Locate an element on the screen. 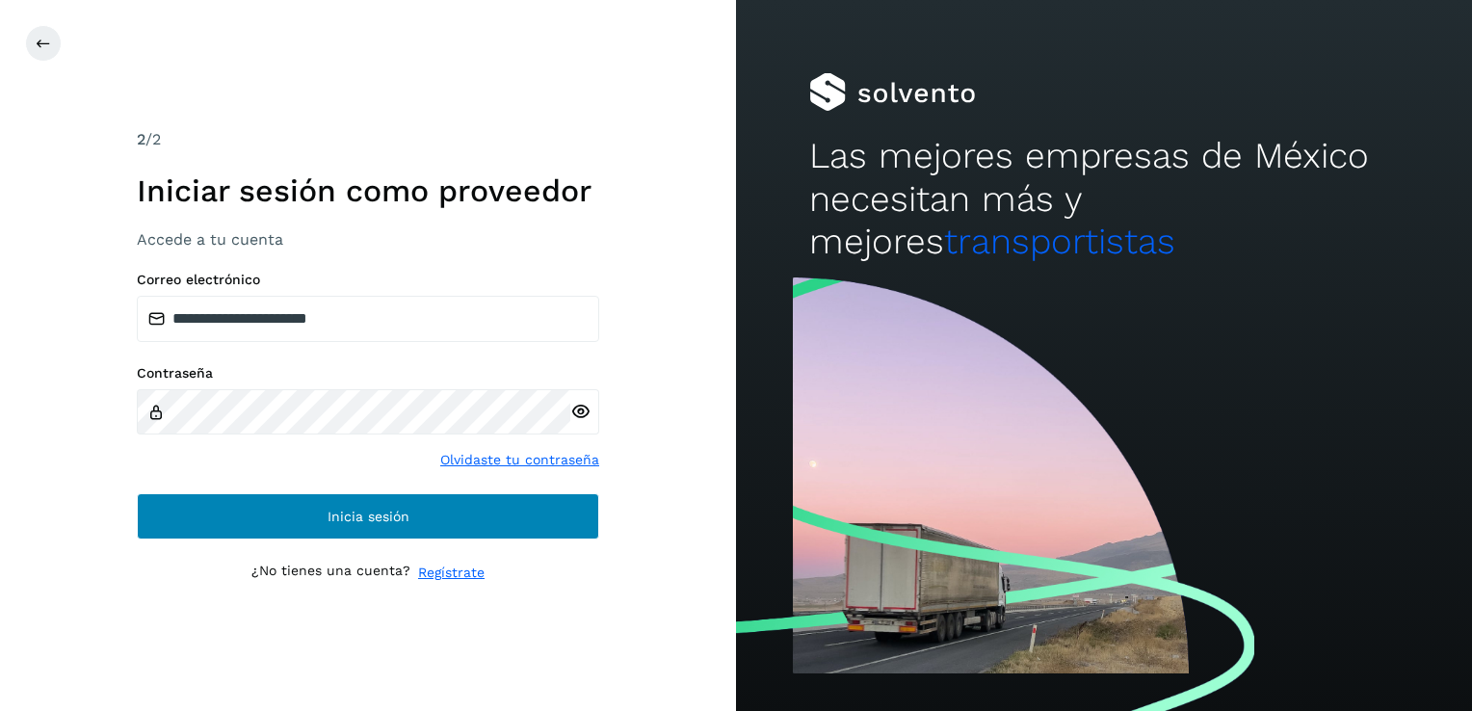  div: /2 is located at coordinates (368, 140).